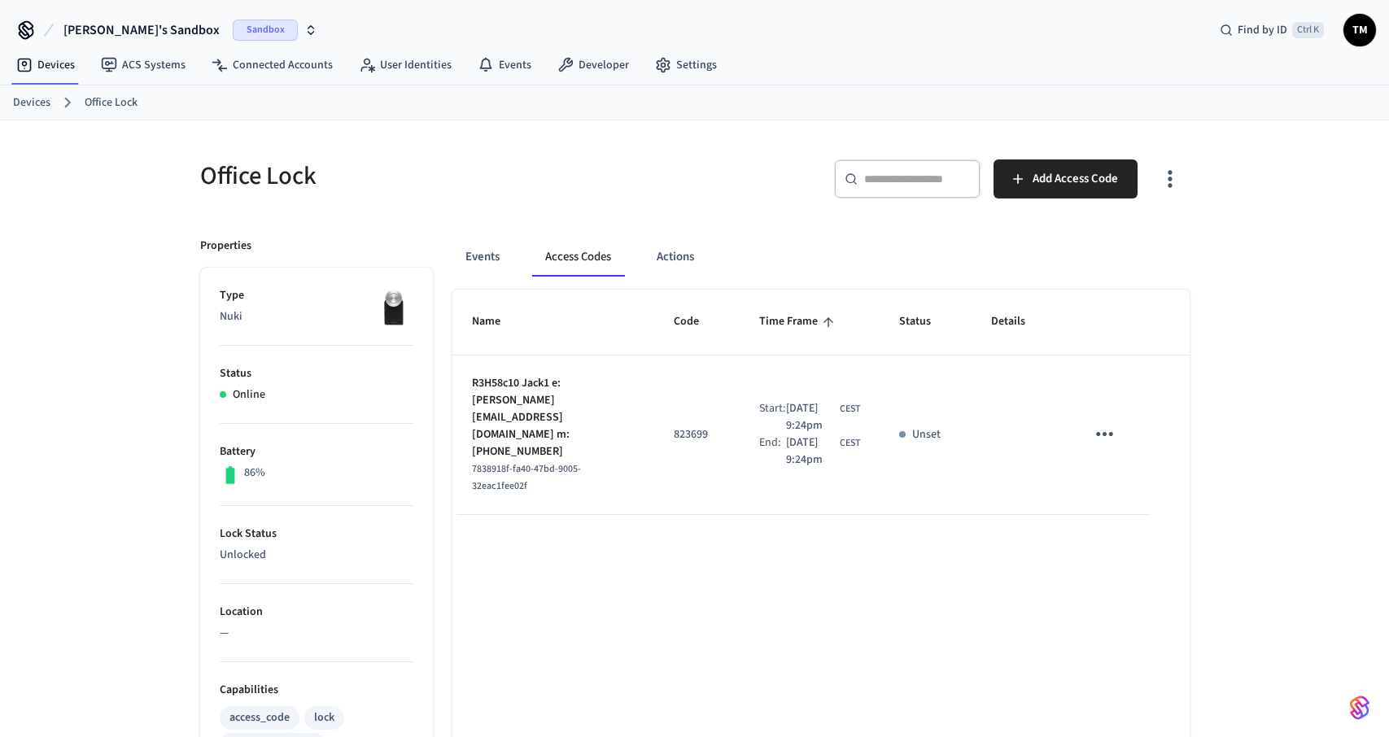  I want to click on p: Capabilities, so click(317, 690).